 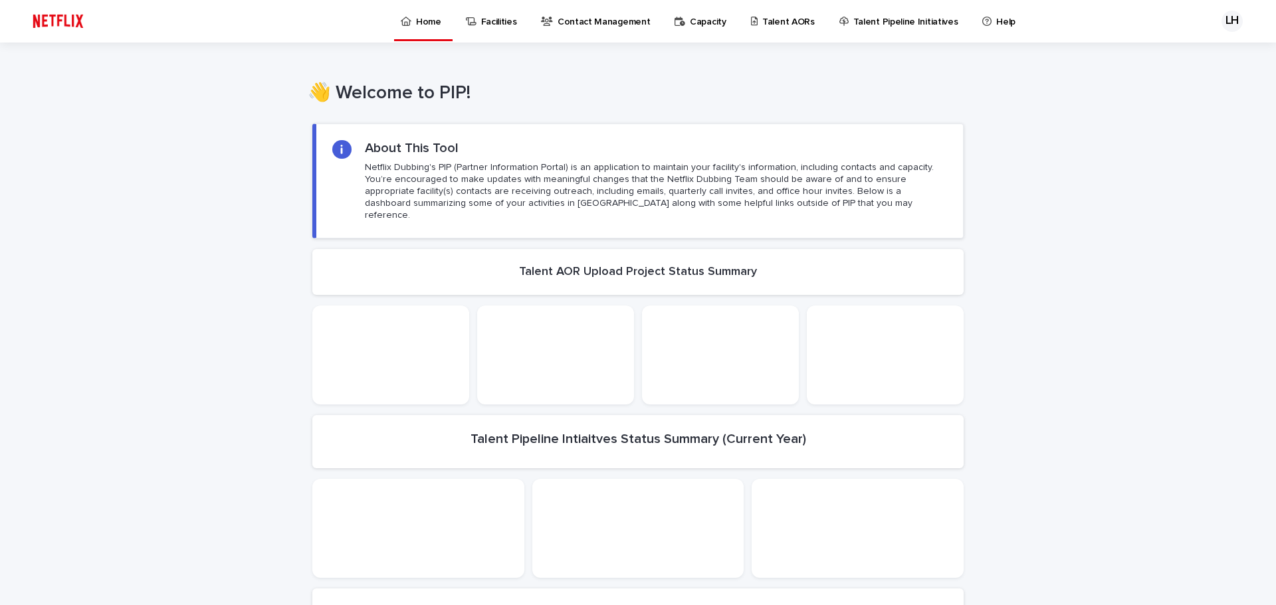 What do you see at coordinates (656, 191) in the screenshot?
I see `p: Netflix Dubbing's PIP (Partner Information Portal) is an application to maintain your facility's ...` at bounding box center [656, 191].